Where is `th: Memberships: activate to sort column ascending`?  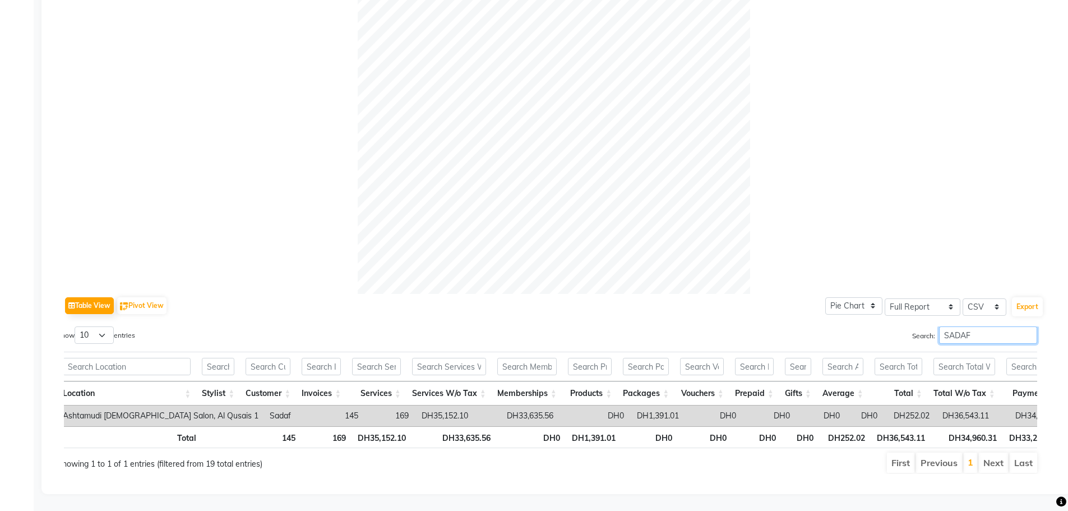
th: Memberships: activate to sort column ascending is located at coordinates (527, 393).